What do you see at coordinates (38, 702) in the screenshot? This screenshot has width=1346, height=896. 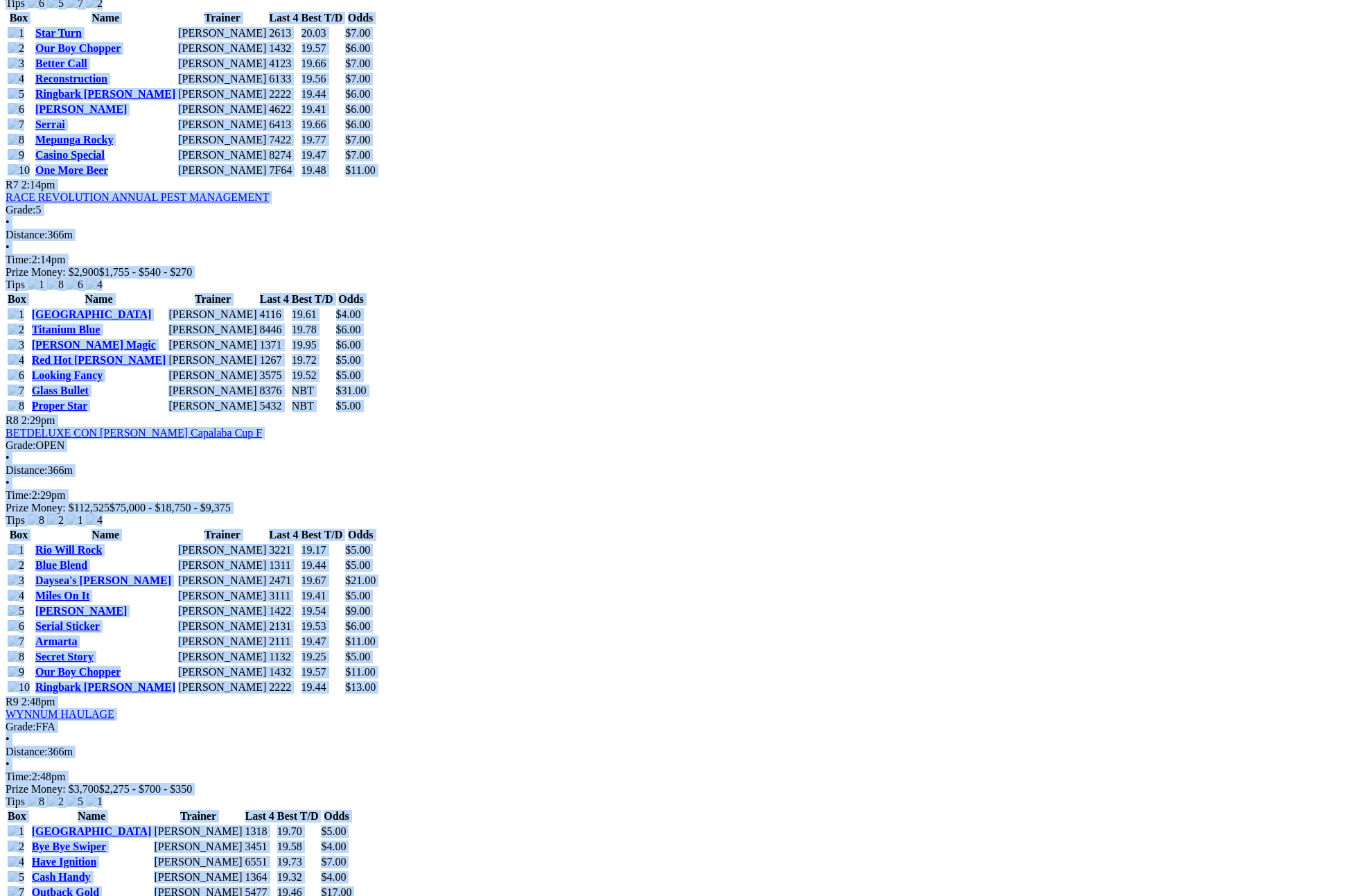 I see `span: 2:48pm` at bounding box center [38, 702].